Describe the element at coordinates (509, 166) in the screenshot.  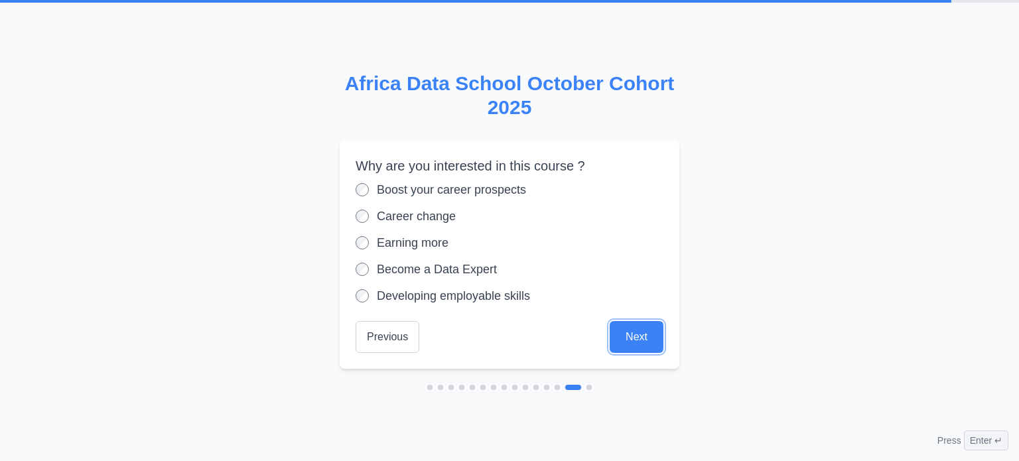
I see `label: Why are you interested in this course ?` at that location.